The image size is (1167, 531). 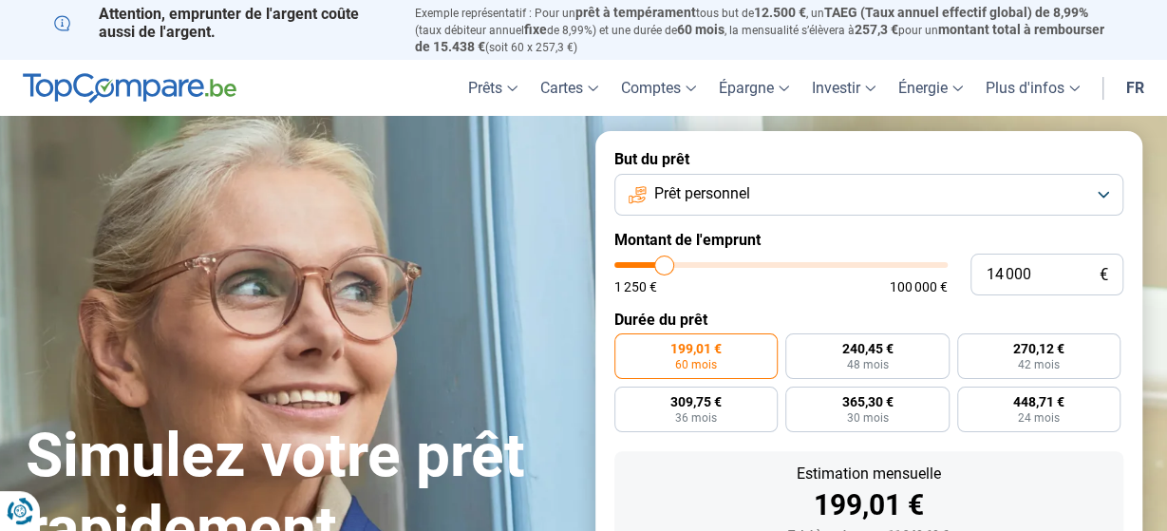 What do you see at coordinates (867, 365) in the screenshot?
I see `span: 48 mois` at bounding box center [867, 365].